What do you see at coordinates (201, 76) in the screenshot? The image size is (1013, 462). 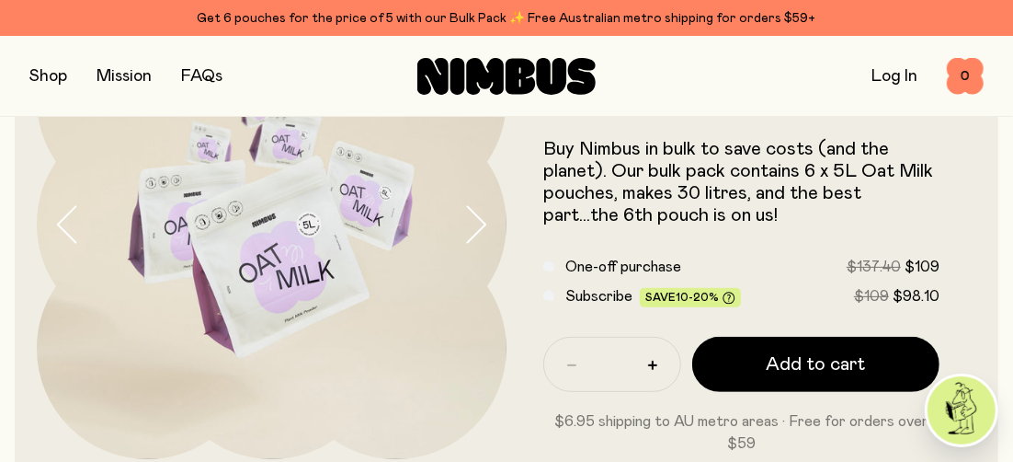 I see `a: FAQs` at bounding box center [201, 76].